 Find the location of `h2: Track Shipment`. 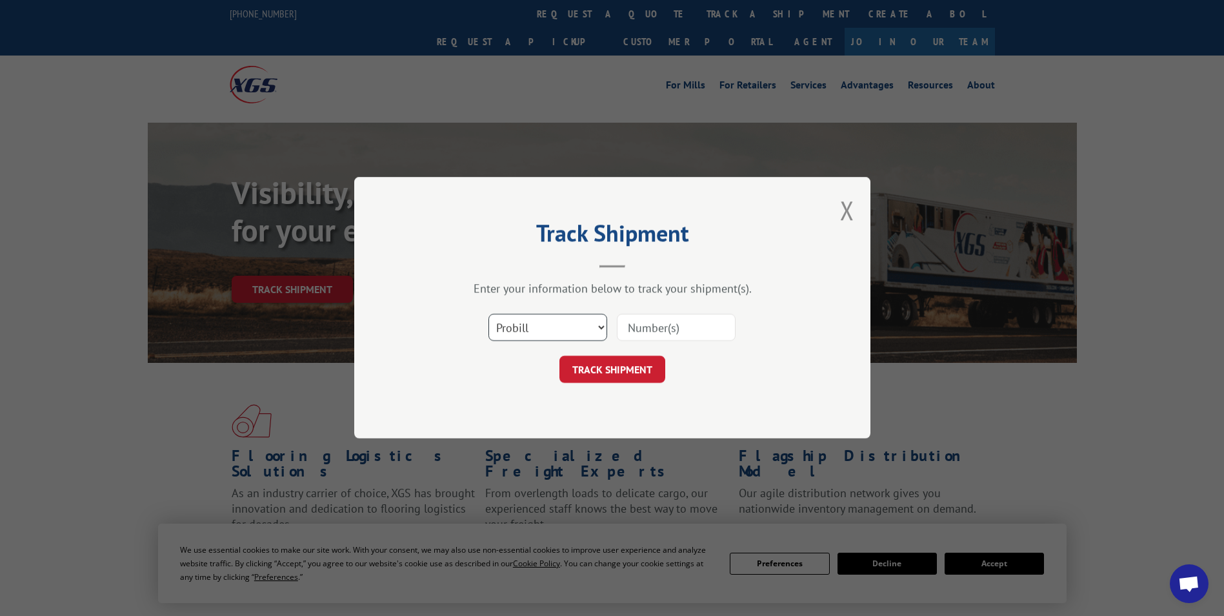

h2: Track Shipment is located at coordinates (612, 236).